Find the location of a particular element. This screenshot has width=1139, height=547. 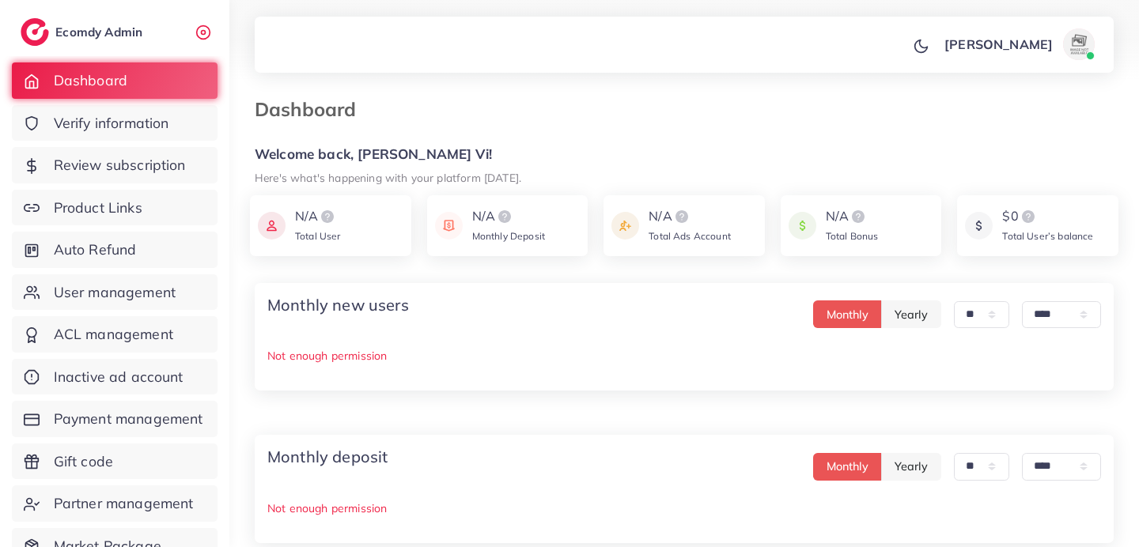

a: logoEcomdy Admin is located at coordinates (83, 32).